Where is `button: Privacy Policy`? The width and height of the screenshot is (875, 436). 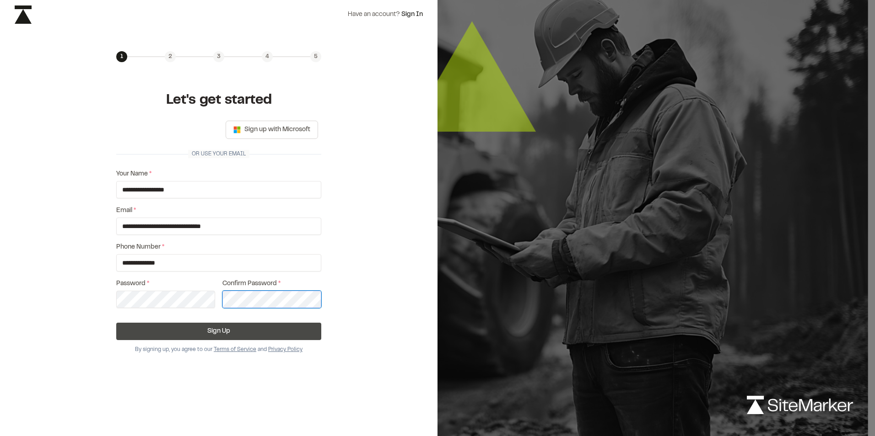 button: Privacy Policy is located at coordinates (285, 350).